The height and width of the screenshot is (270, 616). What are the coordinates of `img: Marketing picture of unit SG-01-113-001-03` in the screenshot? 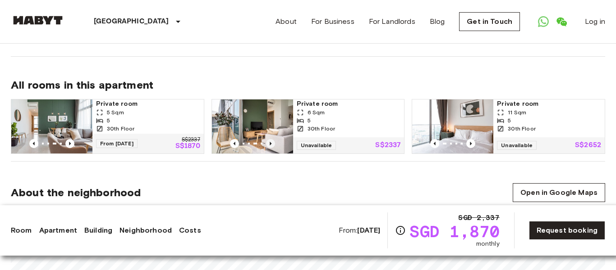 It's located at (252, 127).